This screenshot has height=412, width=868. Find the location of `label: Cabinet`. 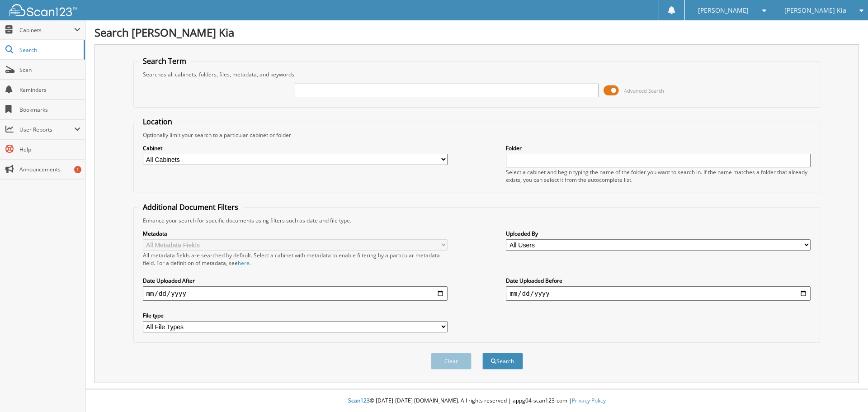

label: Cabinet is located at coordinates (295, 148).